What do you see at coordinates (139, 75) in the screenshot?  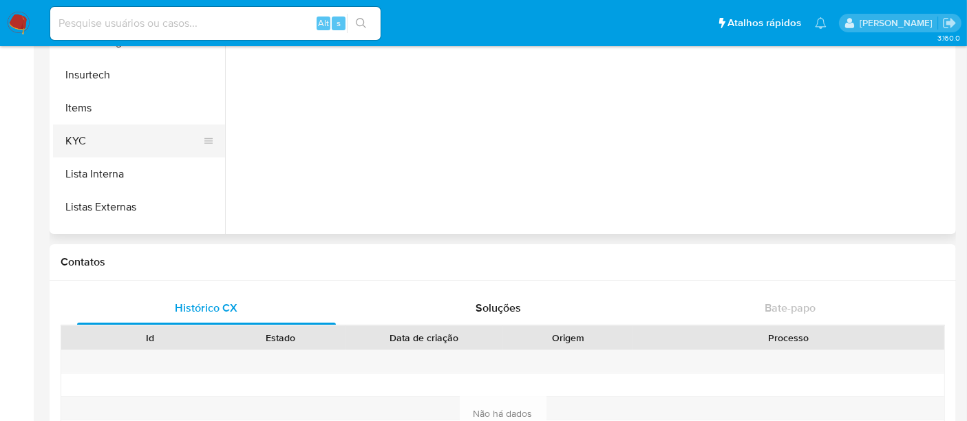 I see `button: Insurtech` at bounding box center [139, 75].